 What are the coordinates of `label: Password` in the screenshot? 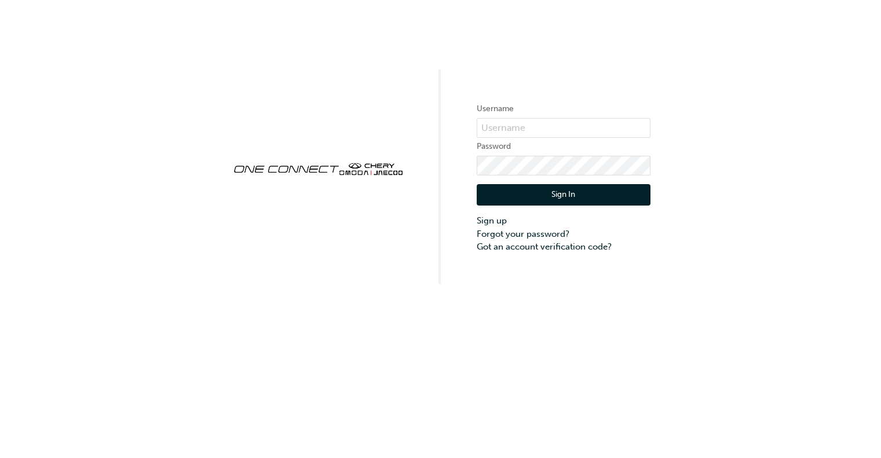 It's located at (563, 147).